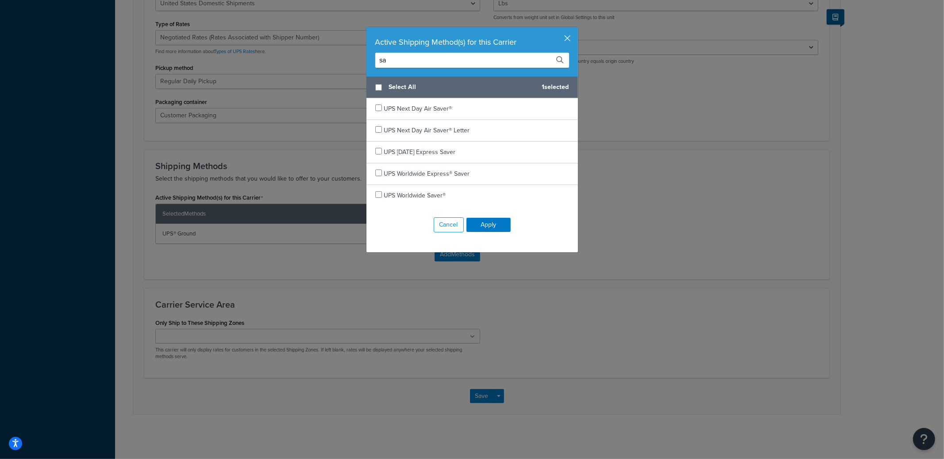 The width and height of the screenshot is (944, 459). I want to click on span: UPS Next Day Air Saver®, so click(418, 108).